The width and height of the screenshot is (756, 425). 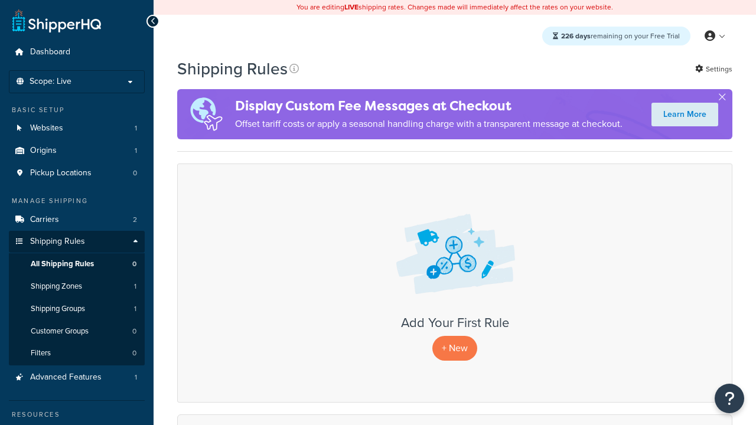 I want to click on span: Origins, so click(x=43, y=151).